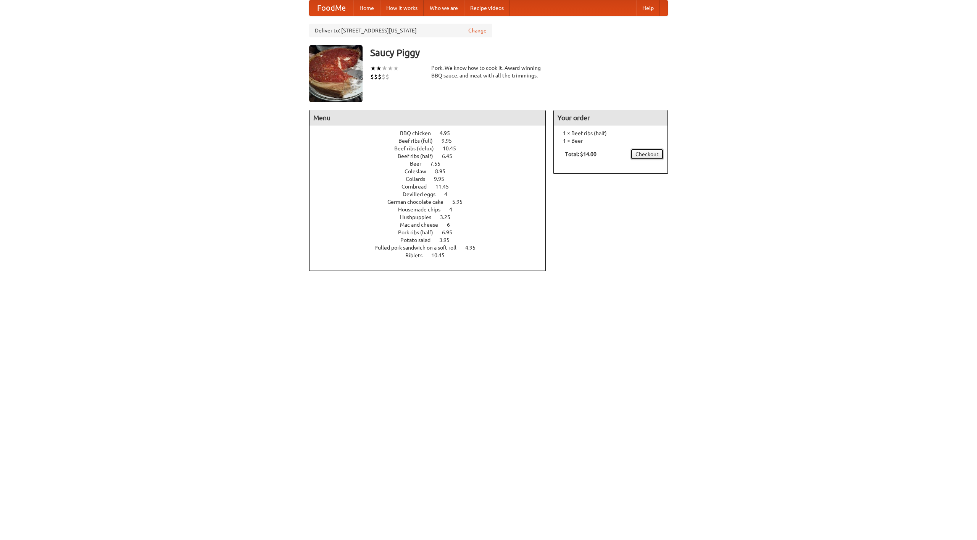  I want to click on span: Mac and cheese, so click(423, 225).